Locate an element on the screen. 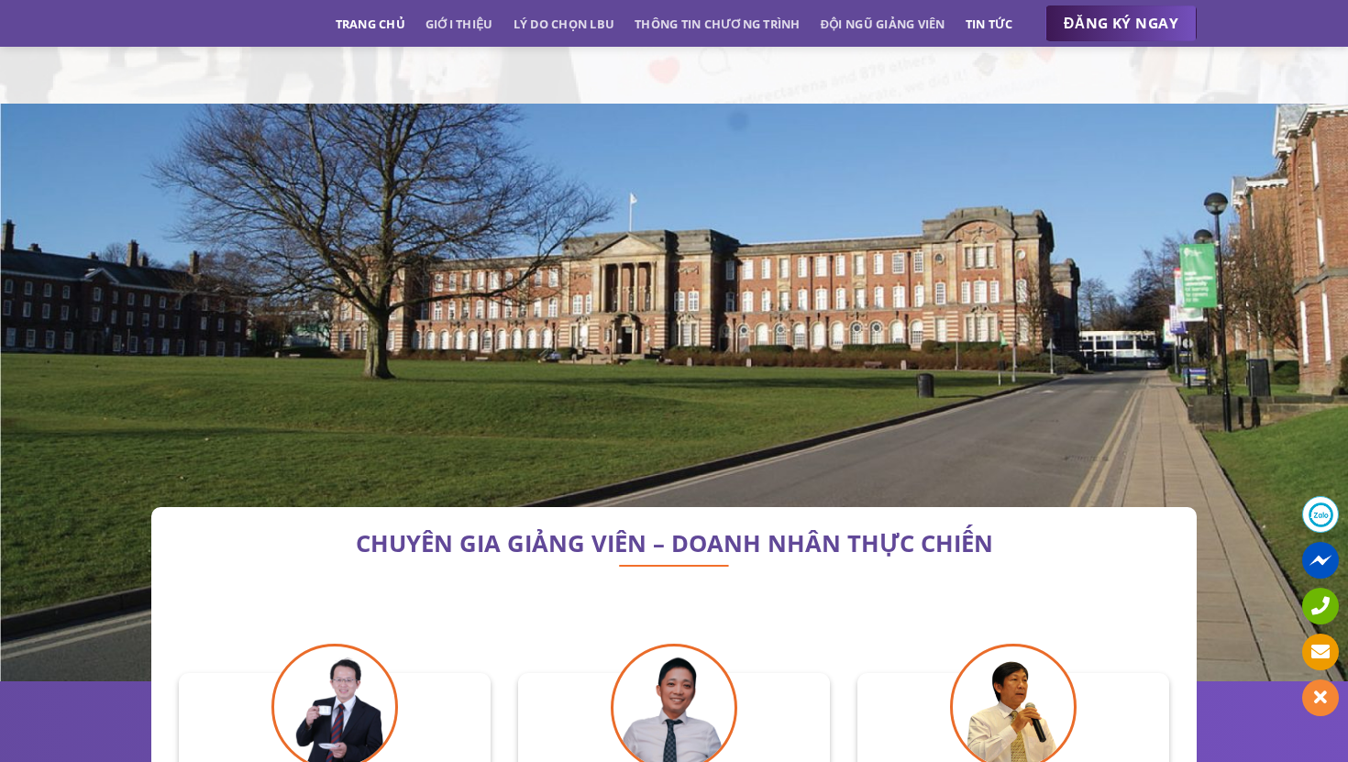 The width and height of the screenshot is (1348, 762). a: Đội ngũ giảng viên is located at coordinates (883, 24).